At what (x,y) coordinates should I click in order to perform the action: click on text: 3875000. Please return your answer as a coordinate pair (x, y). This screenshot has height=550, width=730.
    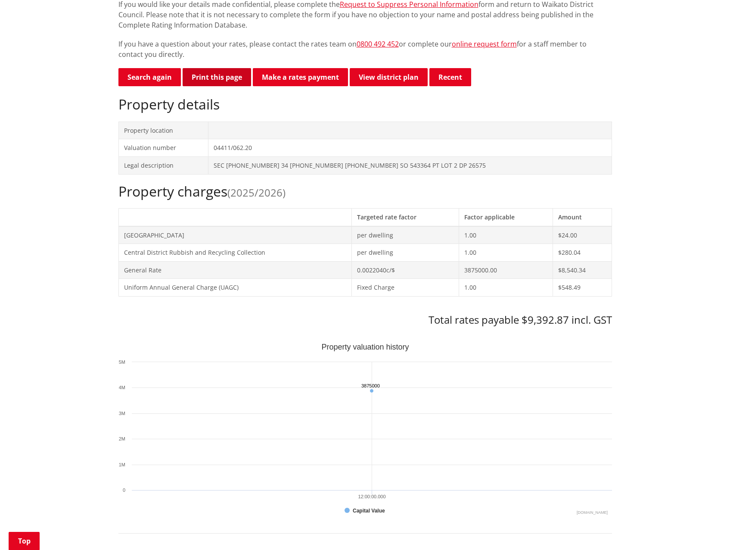
    Looking at the image, I should click on (370, 386).